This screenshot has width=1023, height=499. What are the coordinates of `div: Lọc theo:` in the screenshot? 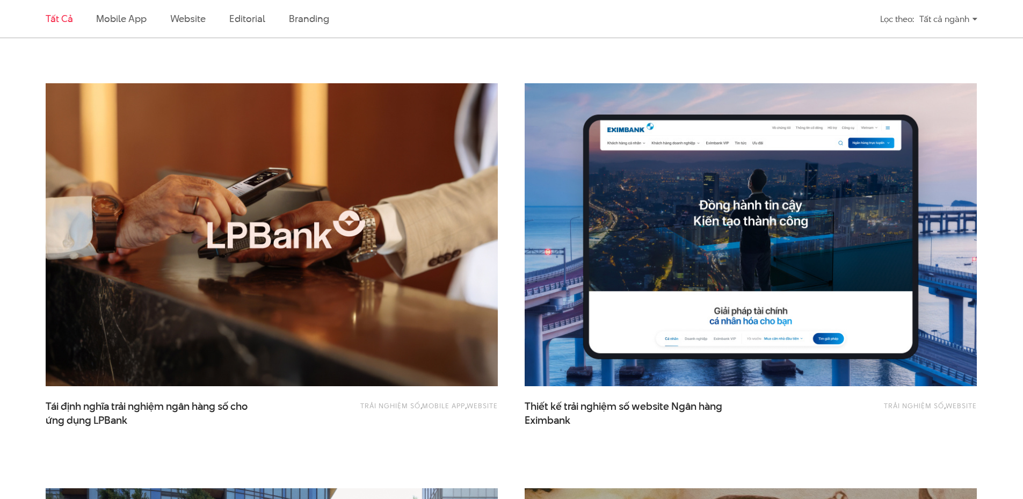 It's located at (897, 19).